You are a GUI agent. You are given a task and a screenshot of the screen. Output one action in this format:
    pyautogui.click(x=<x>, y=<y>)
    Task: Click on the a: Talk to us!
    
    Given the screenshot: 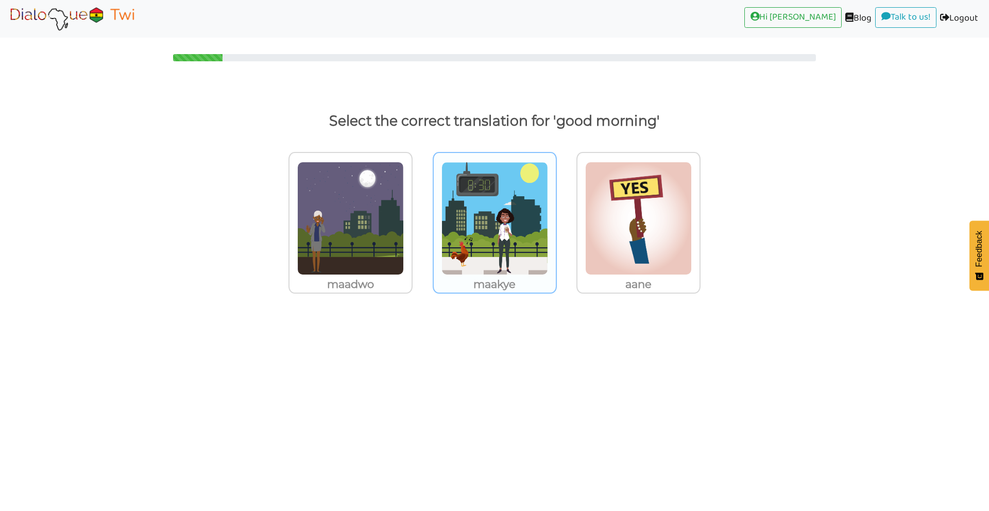 What is the action you would take?
    pyautogui.click(x=905, y=18)
    